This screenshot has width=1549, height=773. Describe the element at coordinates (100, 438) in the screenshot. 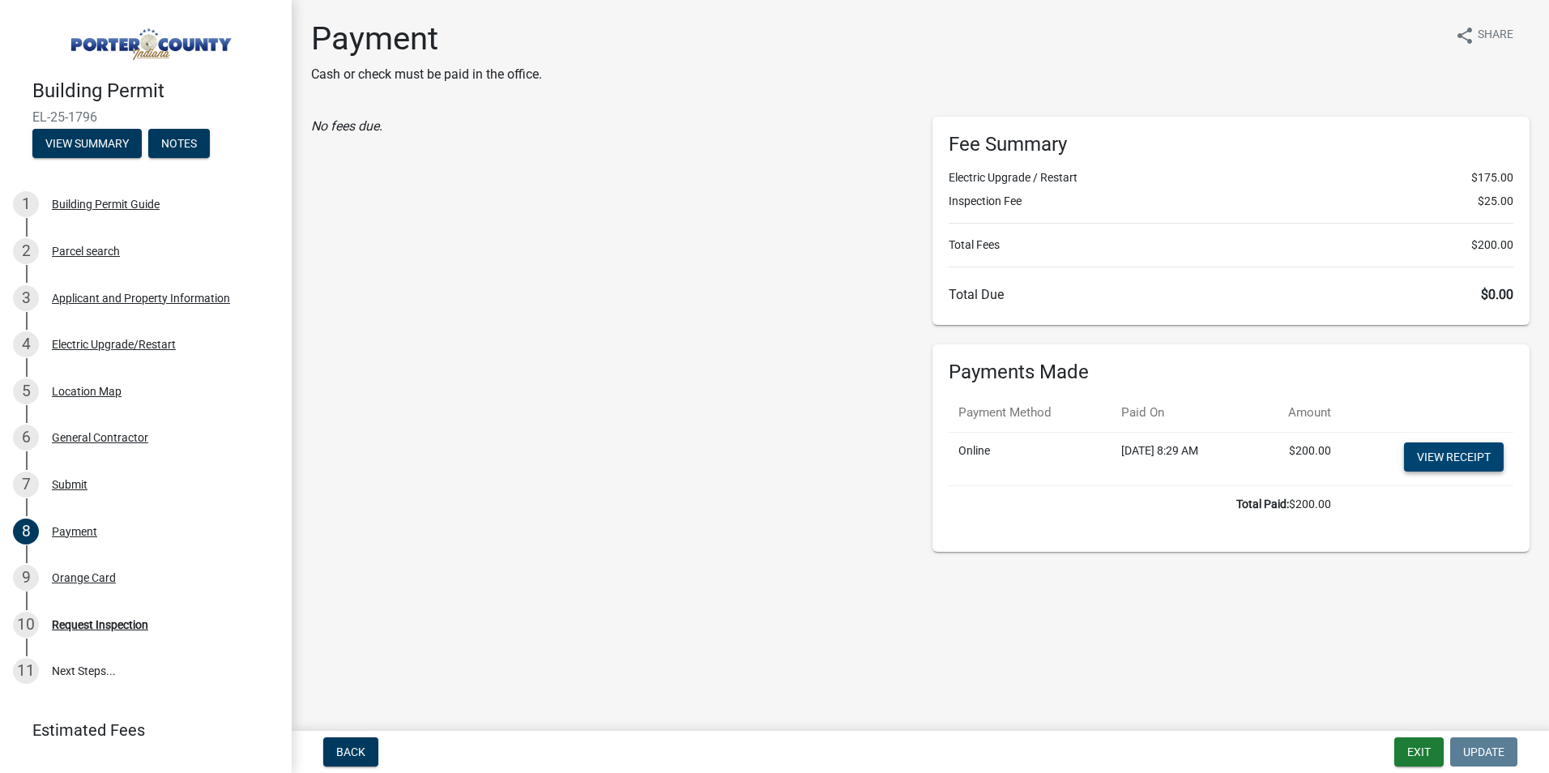

I see `div: General Contractor` at that location.